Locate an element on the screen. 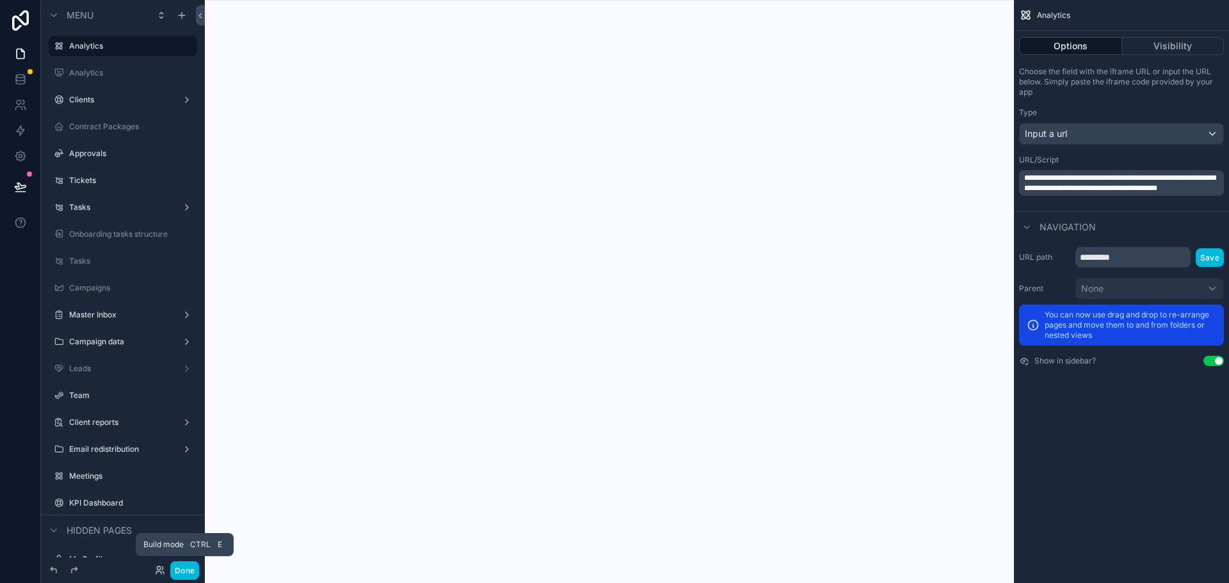 This screenshot has width=1229, height=583. a: Master Inbox is located at coordinates (120, 315).